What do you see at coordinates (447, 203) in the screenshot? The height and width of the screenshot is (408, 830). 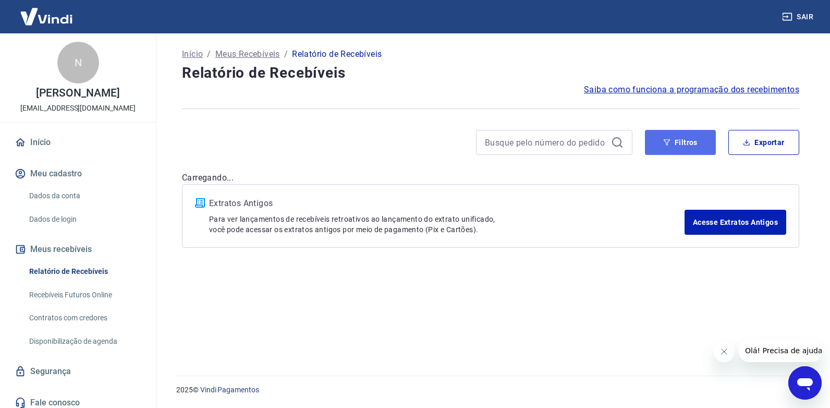 I see `p: Extratos Antigos` at bounding box center [447, 203].